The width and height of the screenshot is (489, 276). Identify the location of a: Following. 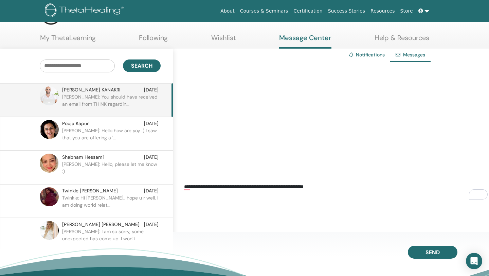
(153, 40).